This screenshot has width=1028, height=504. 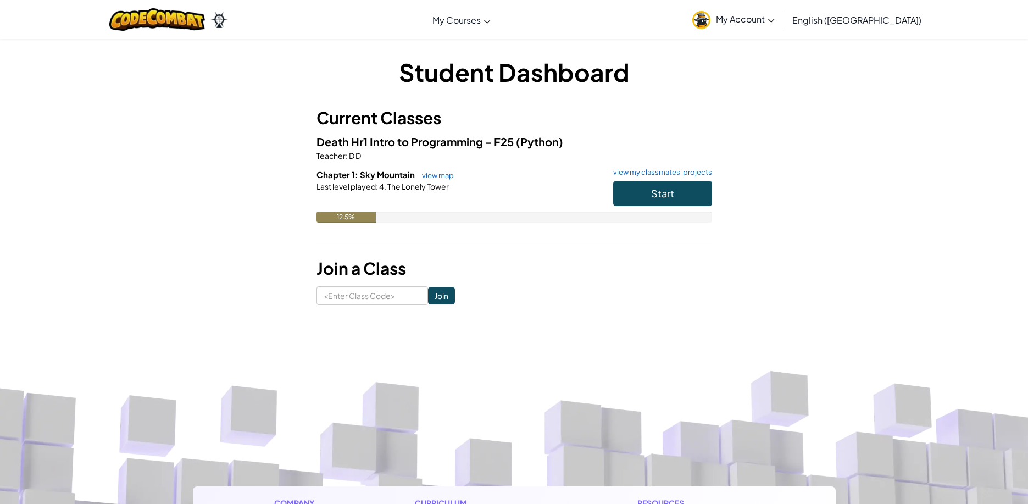 What do you see at coordinates (514, 118) in the screenshot?
I see `h3: Current Classes` at bounding box center [514, 118].